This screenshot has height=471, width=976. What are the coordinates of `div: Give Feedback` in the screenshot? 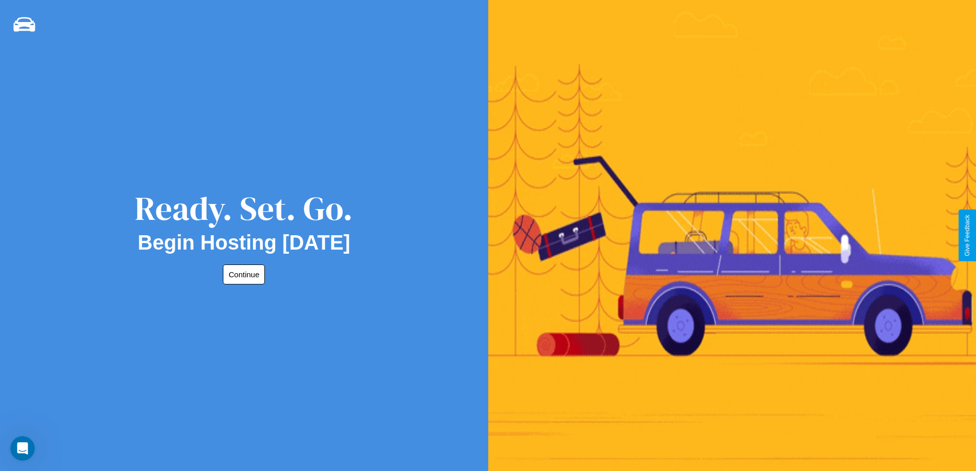 It's located at (967, 235).